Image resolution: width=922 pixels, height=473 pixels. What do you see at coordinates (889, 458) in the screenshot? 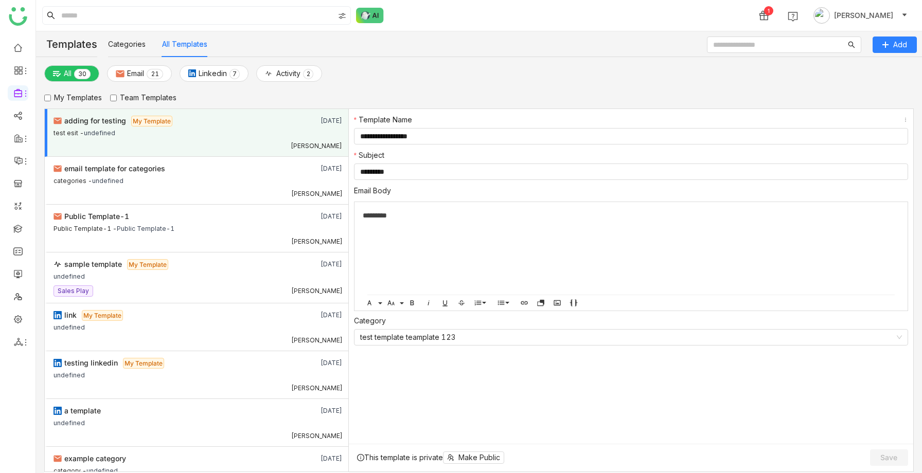
I see `button: Save` at bounding box center [889, 458].